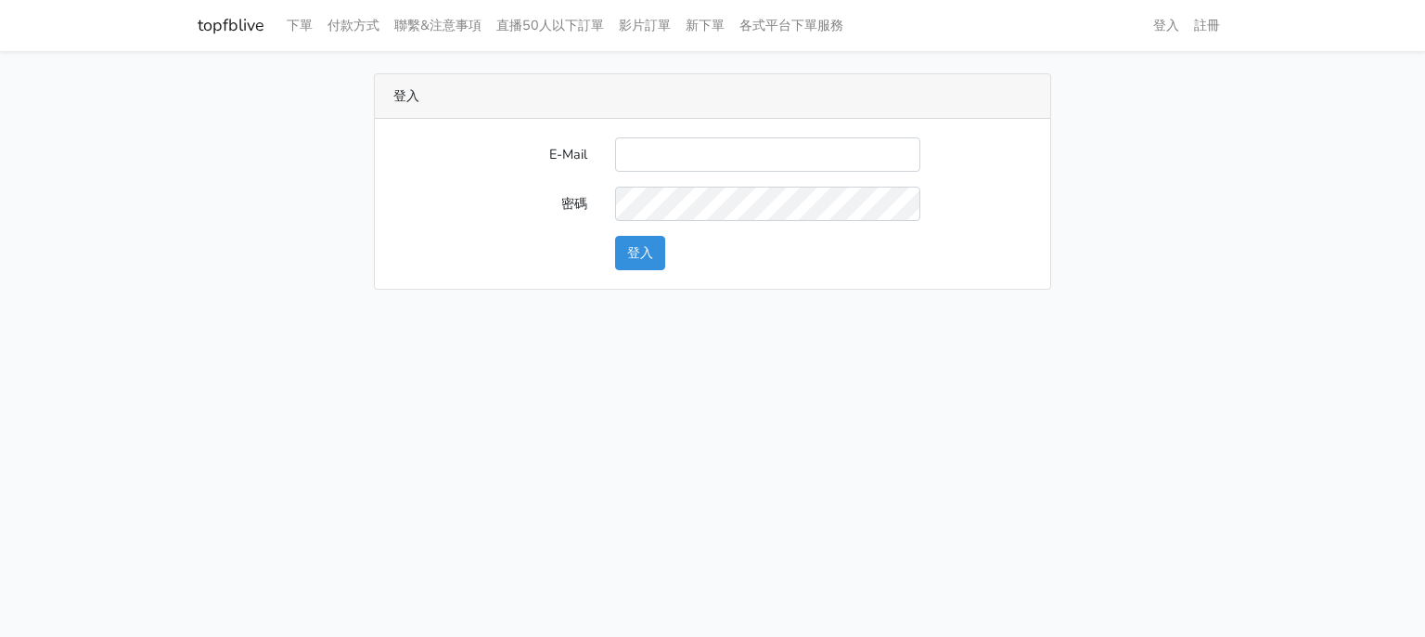 The height and width of the screenshot is (637, 1425). I want to click on div: 登入, so click(713, 97).